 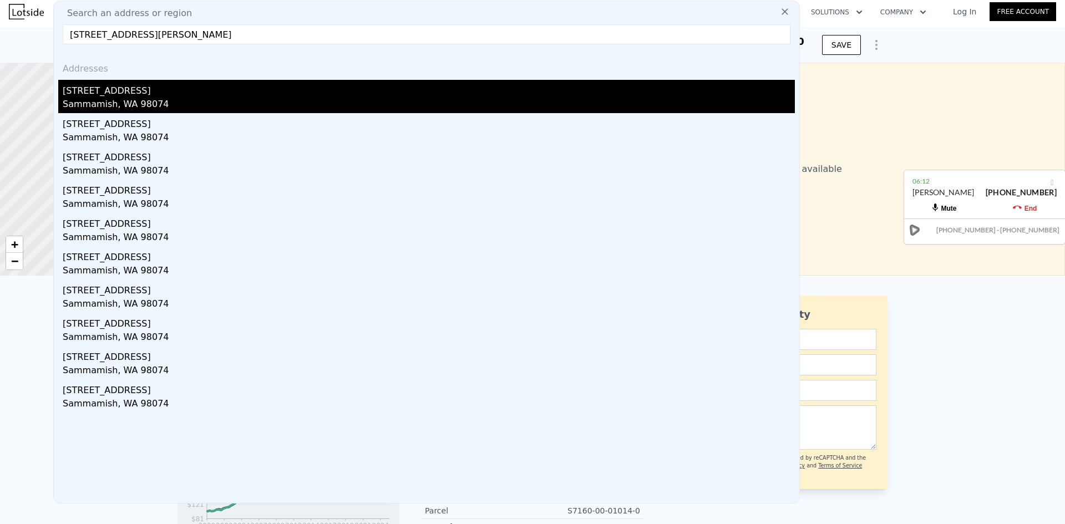 I want to click on input: Enter an address, city, region, neighborhood or zip code, so click(x=427, y=34).